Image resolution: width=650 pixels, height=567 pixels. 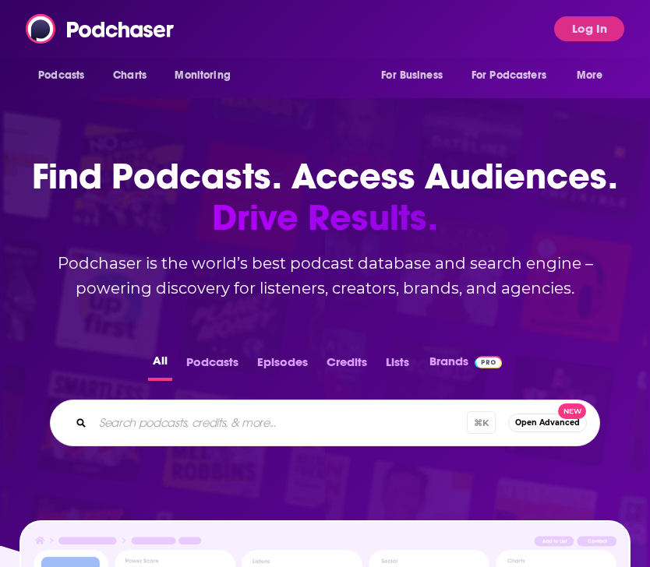 I want to click on button: Podcasts, so click(x=212, y=365).